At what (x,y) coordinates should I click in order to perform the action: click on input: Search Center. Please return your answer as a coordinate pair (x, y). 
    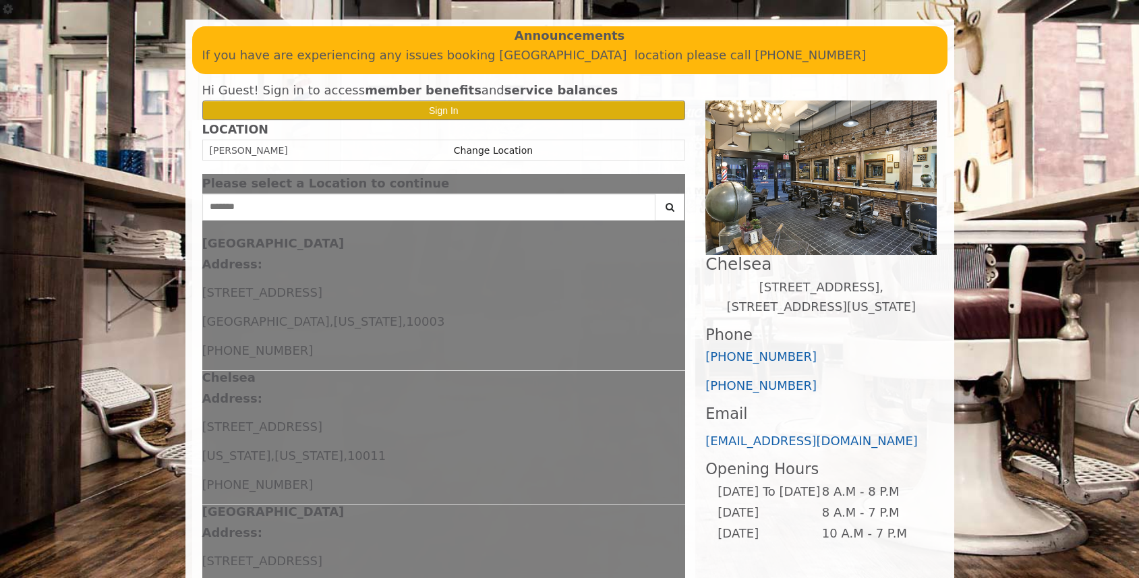
    Looking at the image, I should click on (429, 207).